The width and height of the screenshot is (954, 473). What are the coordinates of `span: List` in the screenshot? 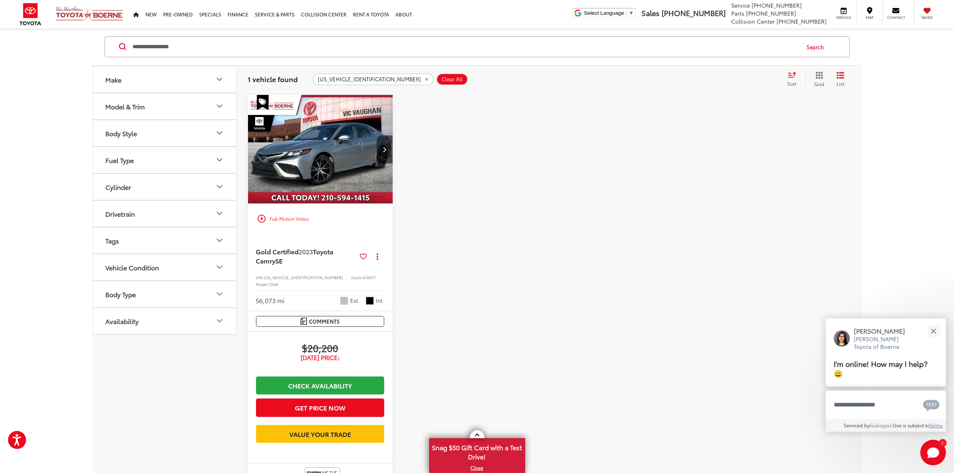 It's located at (841, 83).